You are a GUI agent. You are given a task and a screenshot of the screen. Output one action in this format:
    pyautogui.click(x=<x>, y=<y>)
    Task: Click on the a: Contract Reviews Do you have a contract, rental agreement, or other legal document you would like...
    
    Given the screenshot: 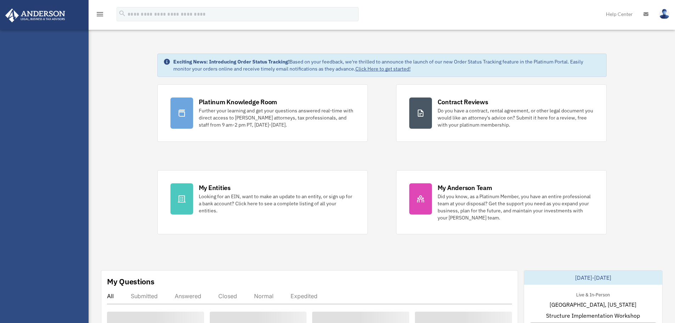 What is the action you would take?
    pyautogui.click(x=501, y=113)
    